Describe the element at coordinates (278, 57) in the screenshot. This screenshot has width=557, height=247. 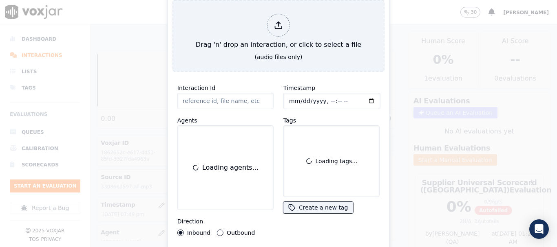
I see `div: (audio files only)` at that location.